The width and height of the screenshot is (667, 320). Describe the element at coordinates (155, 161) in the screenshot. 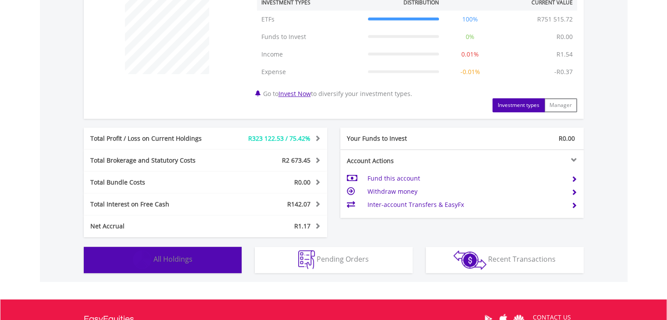

I see `div: Total Brokerage and Statutory Costs` at that location.